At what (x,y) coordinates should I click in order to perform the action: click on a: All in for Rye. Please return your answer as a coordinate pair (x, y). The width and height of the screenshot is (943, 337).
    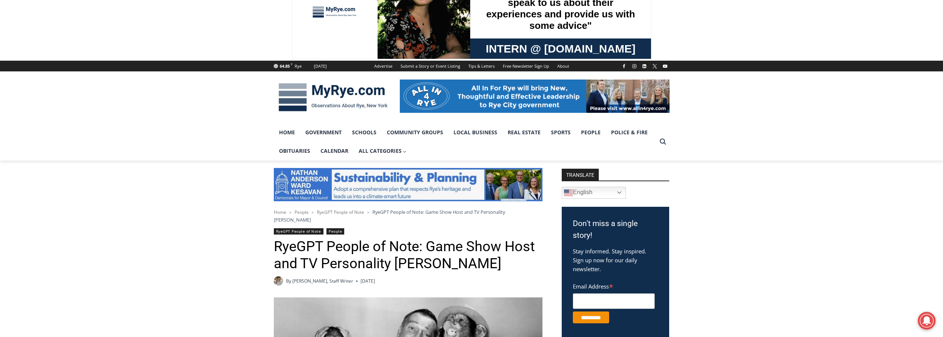
    Looking at the image, I should click on (534, 96).